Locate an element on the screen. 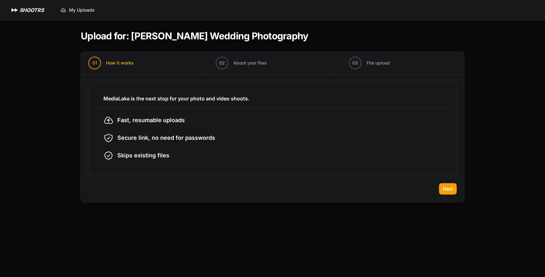  span: 01 is located at coordinates (95, 63).